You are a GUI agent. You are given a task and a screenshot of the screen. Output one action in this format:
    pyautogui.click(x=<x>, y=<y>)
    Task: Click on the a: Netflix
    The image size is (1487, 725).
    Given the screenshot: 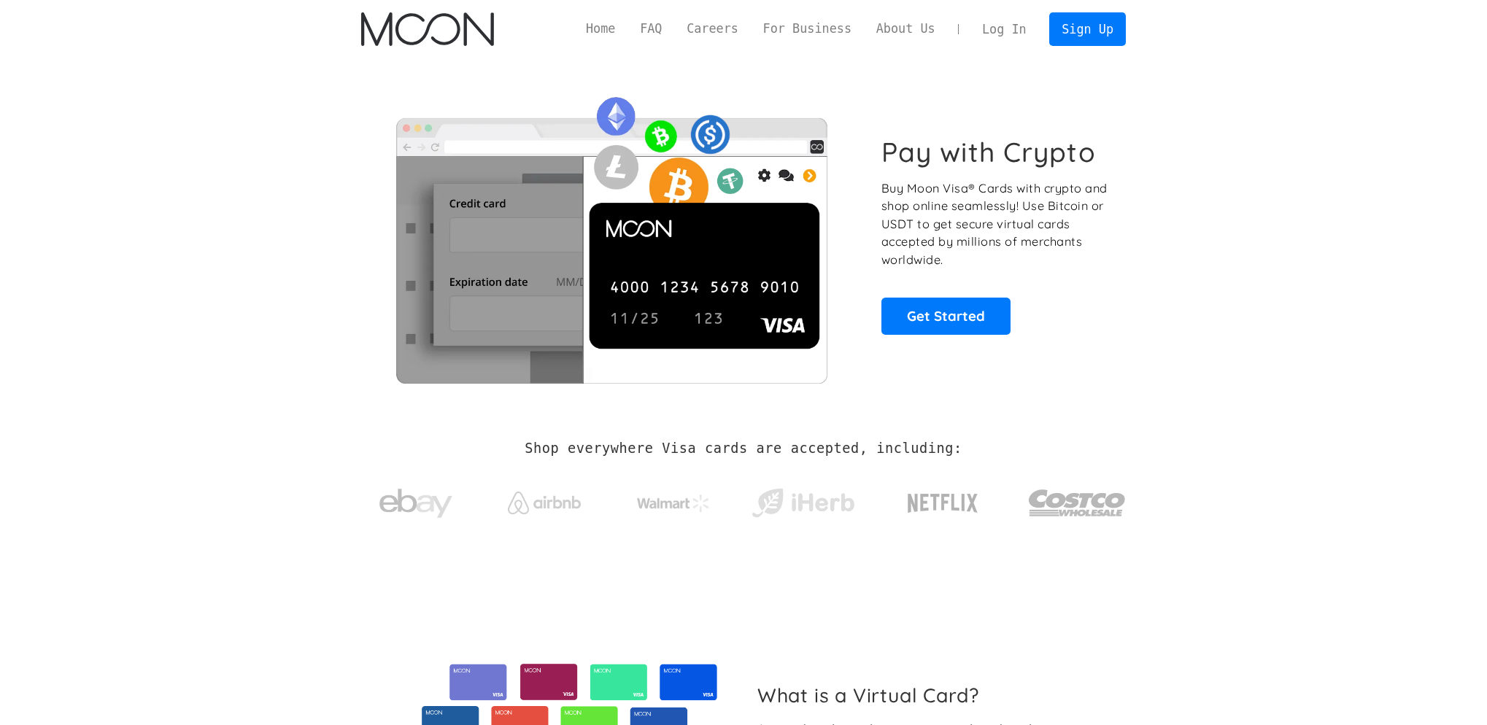 What is the action you would take?
    pyautogui.click(x=942, y=500)
    